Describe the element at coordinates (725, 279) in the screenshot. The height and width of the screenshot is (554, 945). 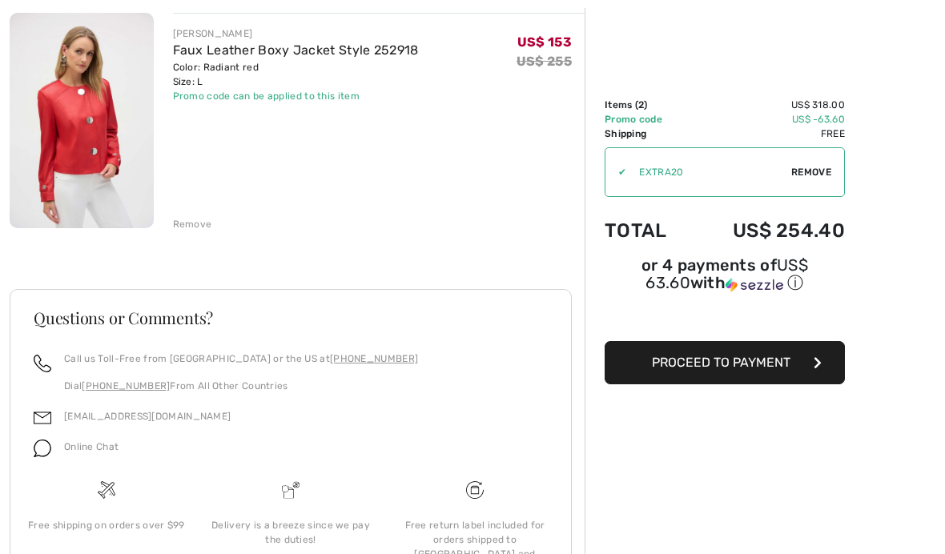
I see `div: or 4 payments ofUS$ 63.60withSezzle Click to learn more about Sezzle` at that location.